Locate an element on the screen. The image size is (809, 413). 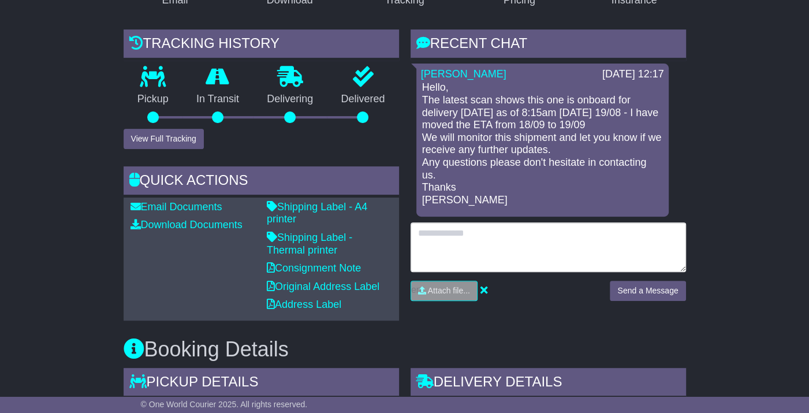
p: Pickup is located at coordinates (153, 99).